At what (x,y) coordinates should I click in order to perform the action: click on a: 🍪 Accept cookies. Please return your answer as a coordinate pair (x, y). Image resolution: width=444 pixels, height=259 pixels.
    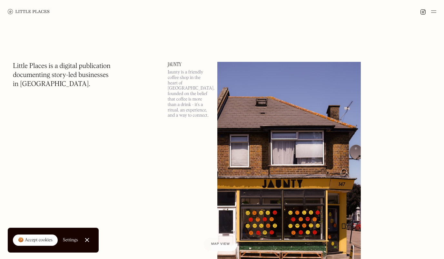
    Looking at the image, I should click on (35, 240).